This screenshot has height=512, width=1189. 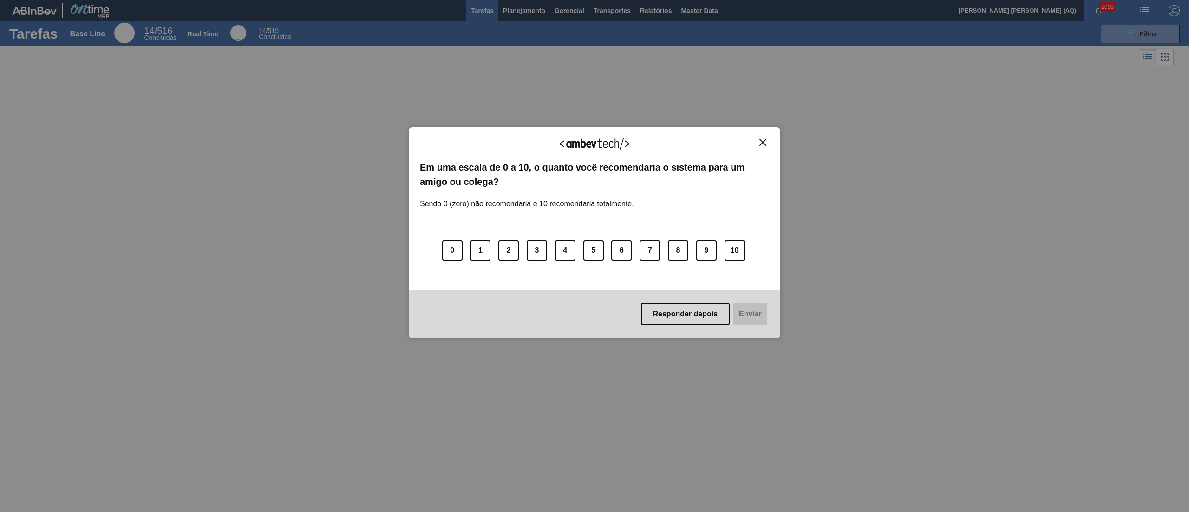 I want to click on label: Em uma escala de 0 a 10, o quanto você recomendaria o sistema para um amigo ou colega?, so click(x=595, y=174).